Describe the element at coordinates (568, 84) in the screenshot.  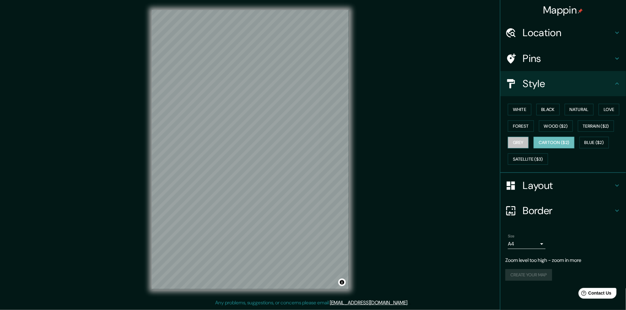
I see `h4: Style` at that location.